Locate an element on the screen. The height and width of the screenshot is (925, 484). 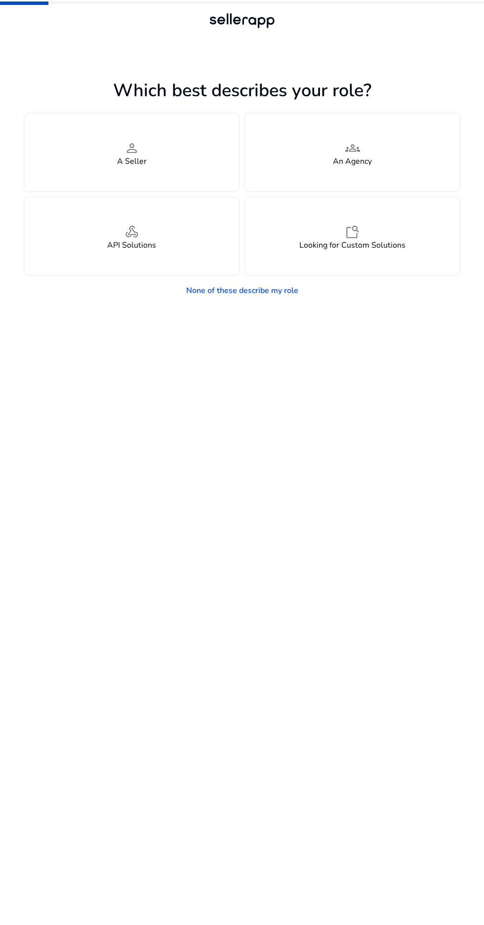
button: feature_searchLooking for Custom Solutions is located at coordinates (352, 236).